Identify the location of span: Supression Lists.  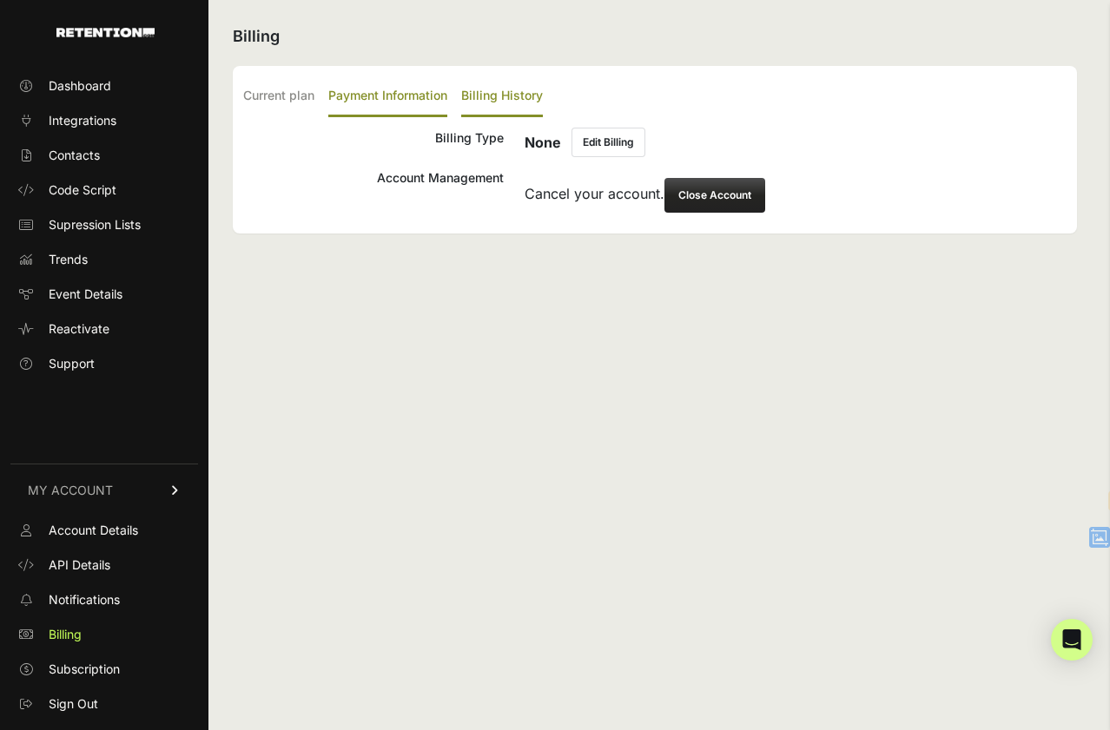
(95, 225).